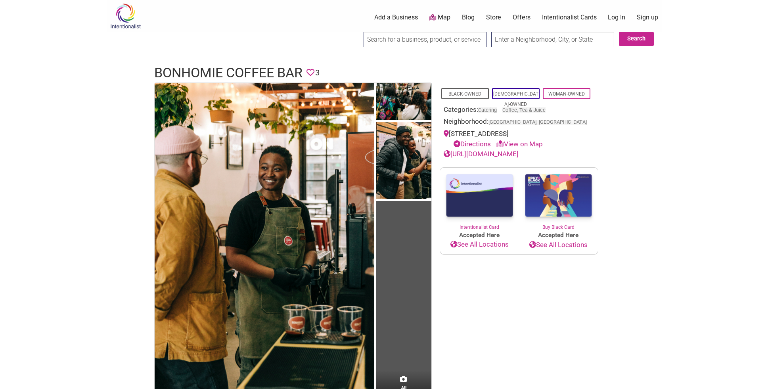  Describe the element at coordinates (636, 39) in the screenshot. I see `button: Search` at that location.